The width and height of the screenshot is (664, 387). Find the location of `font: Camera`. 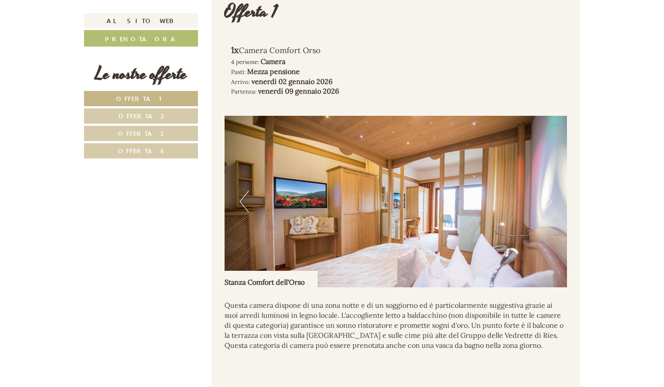

font: Camera is located at coordinates (273, 61).